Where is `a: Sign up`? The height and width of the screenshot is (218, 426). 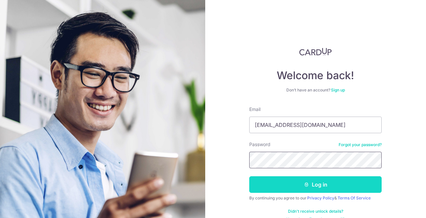
a: Sign up is located at coordinates (338, 90).